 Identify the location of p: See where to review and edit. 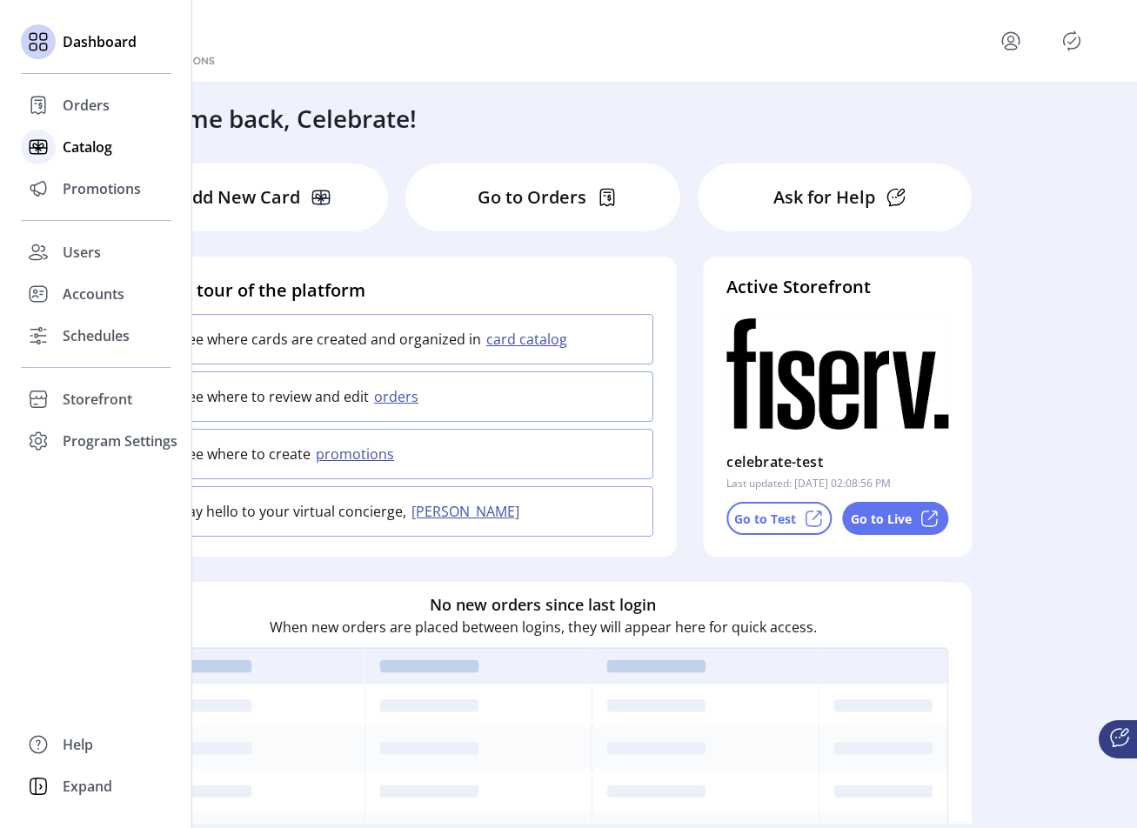
(274, 397).